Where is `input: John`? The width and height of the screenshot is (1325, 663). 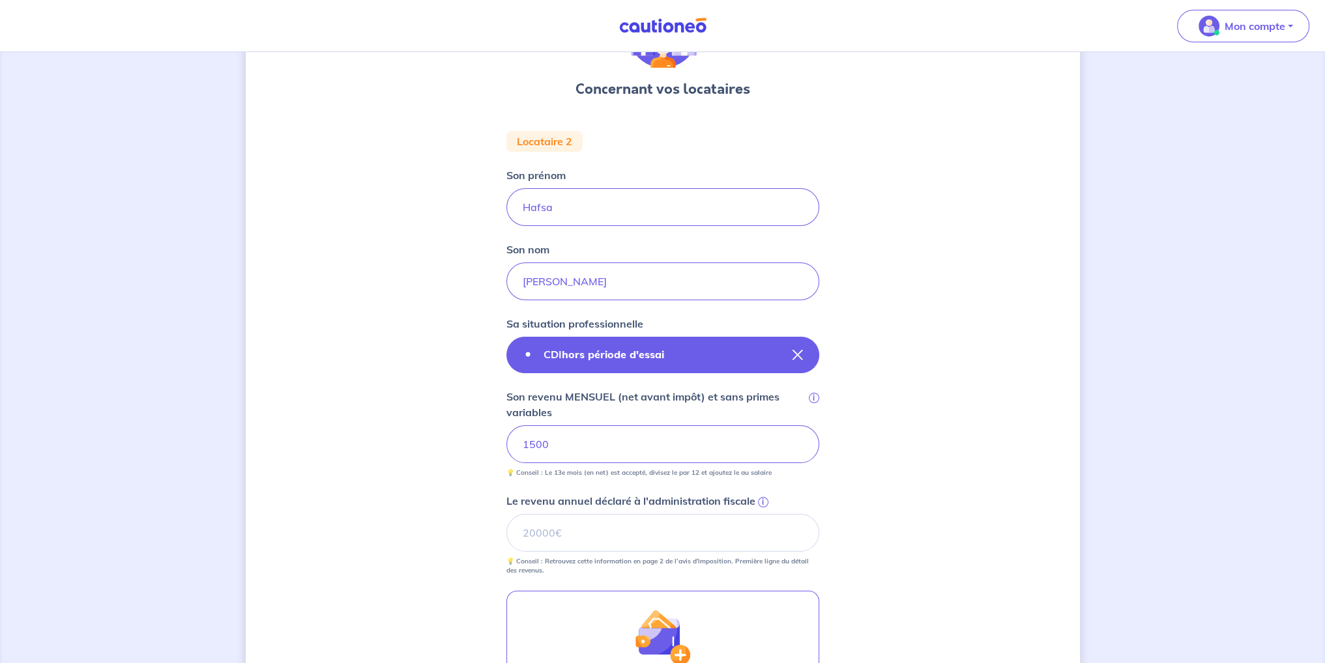 input: John is located at coordinates (663, 207).